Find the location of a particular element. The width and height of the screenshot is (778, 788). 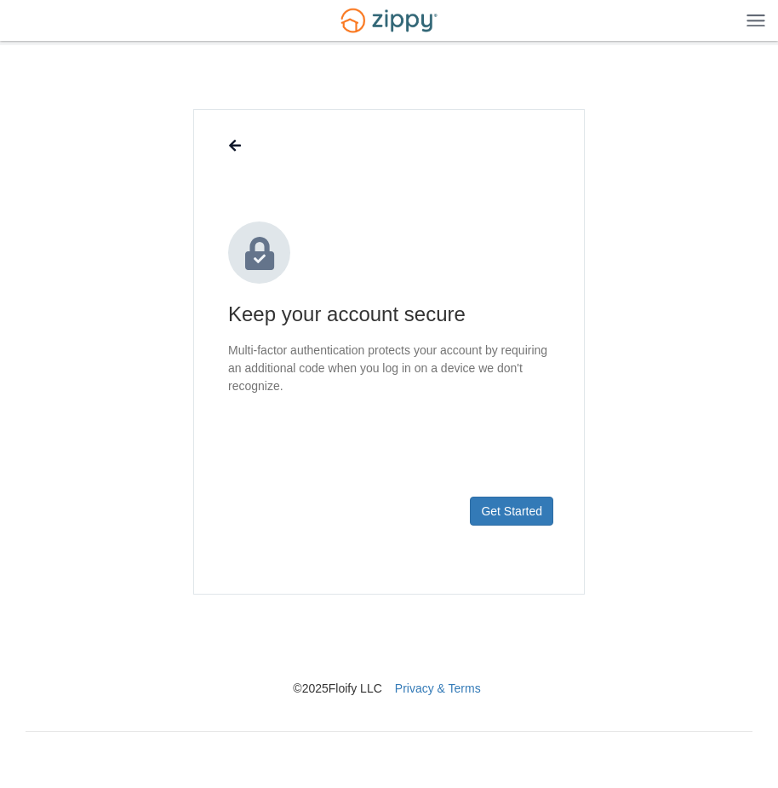

img: Logo is located at coordinates (389, 20).